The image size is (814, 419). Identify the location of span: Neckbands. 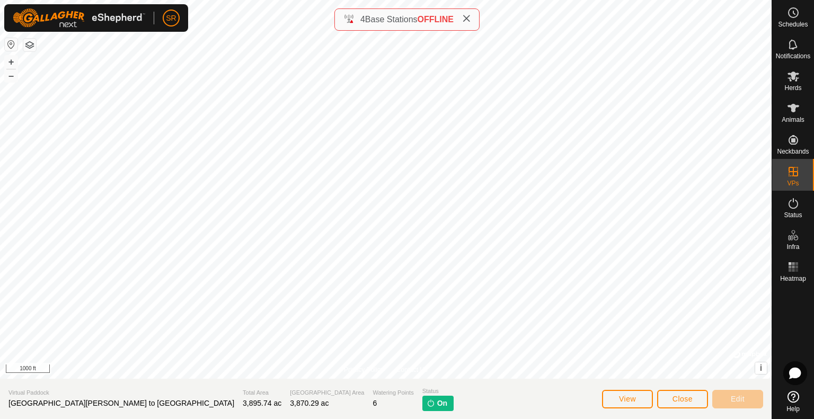
(793, 152).